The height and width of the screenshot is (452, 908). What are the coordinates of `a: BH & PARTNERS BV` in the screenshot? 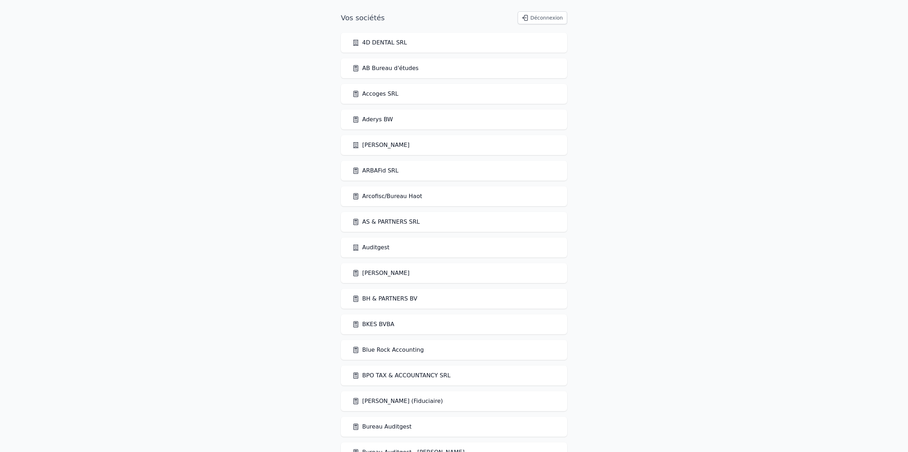 It's located at (385, 299).